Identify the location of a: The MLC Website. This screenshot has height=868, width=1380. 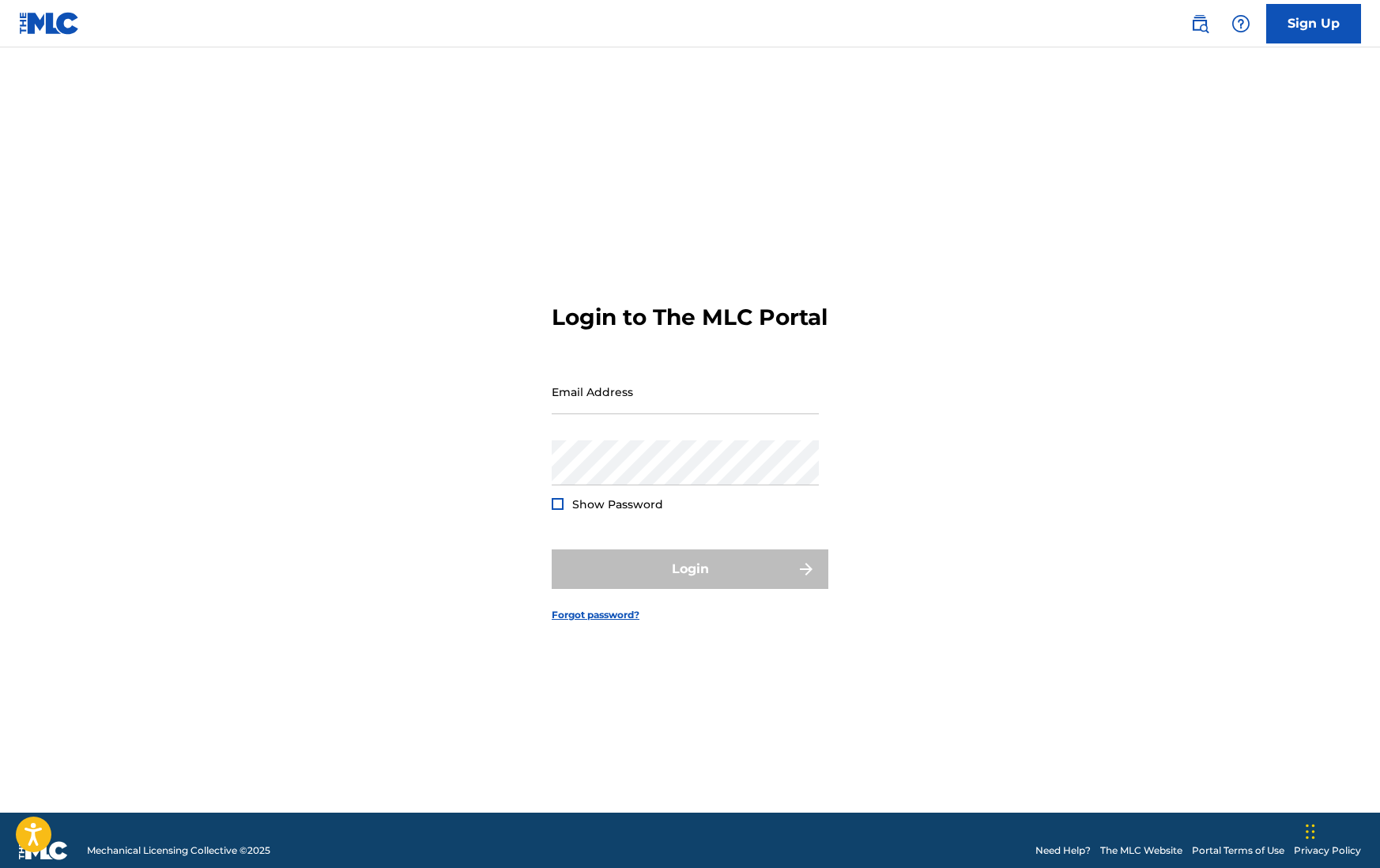
(1141, 850).